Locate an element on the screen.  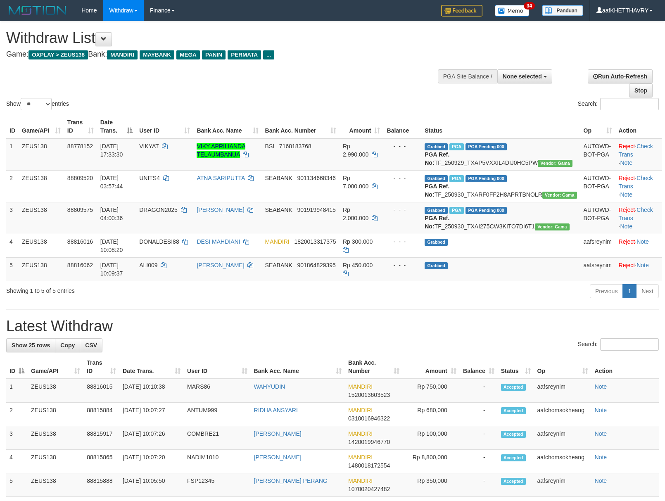
td: 88815917 is located at coordinates (101, 438).